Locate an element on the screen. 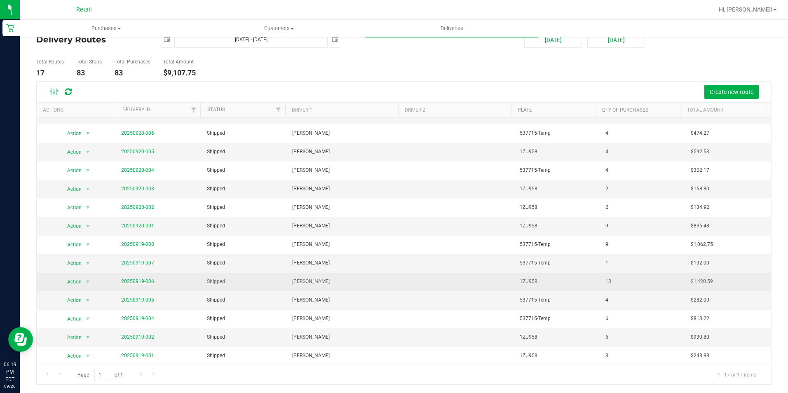 The image size is (788, 393). span: $813.22 is located at coordinates (700, 319).